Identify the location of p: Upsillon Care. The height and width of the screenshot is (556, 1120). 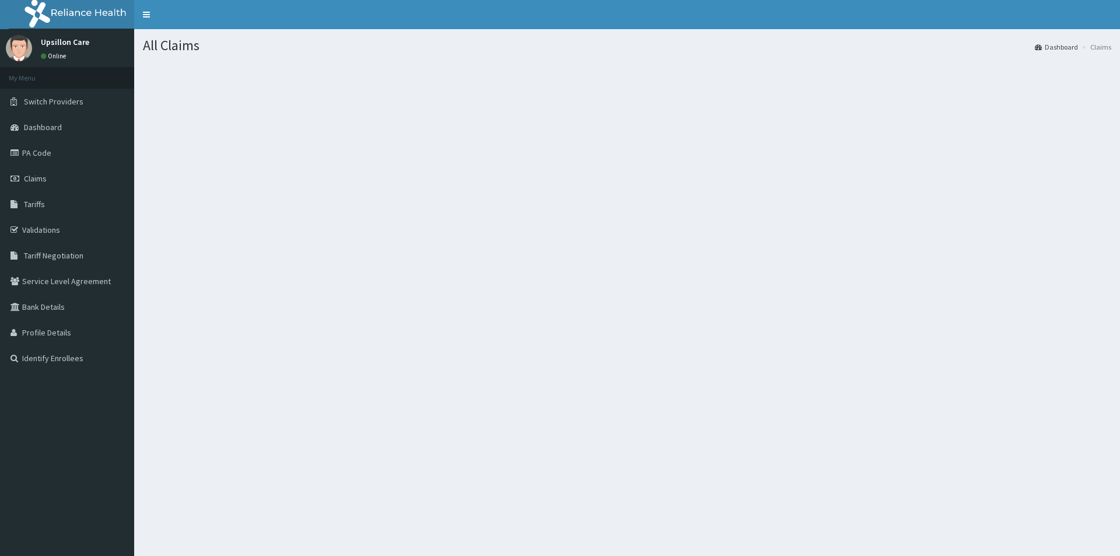
(65, 42).